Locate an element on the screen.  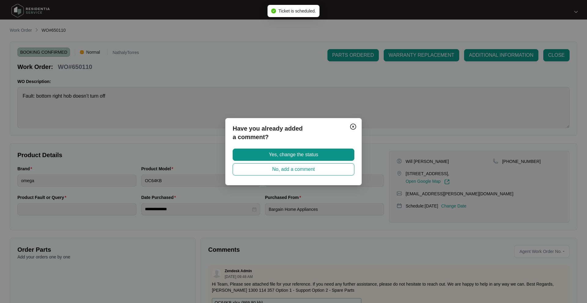
button: No, add a comment is located at coordinates (293, 170).